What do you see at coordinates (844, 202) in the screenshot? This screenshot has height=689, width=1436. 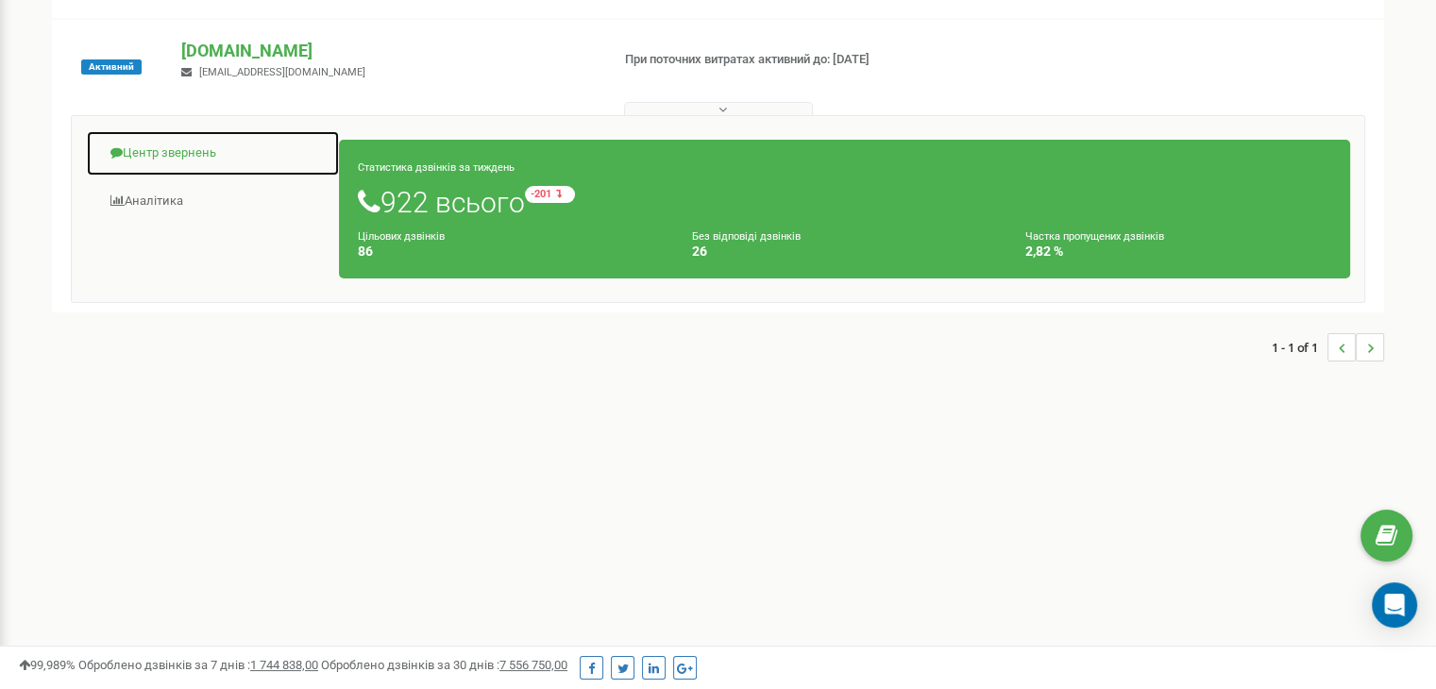 I see `h1: 922 всього` at bounding box center [844, 202].